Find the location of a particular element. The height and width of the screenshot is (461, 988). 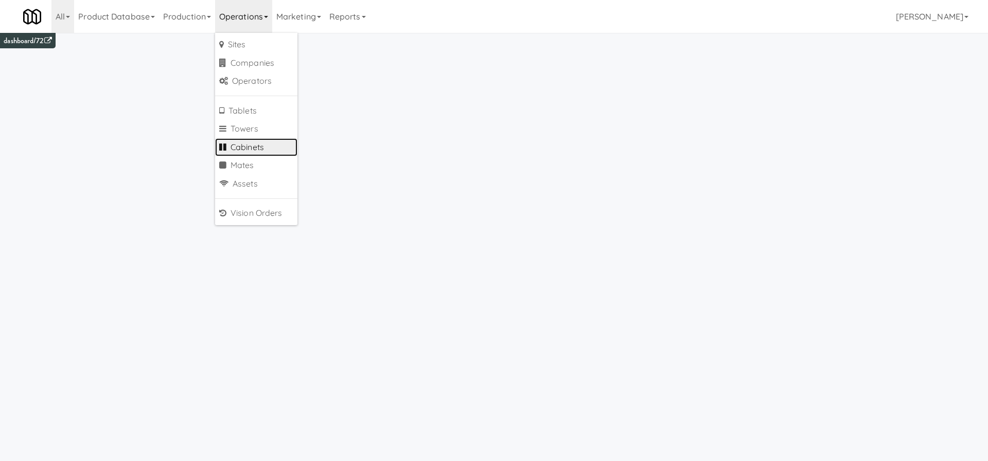

a: Vision Orders is located at coordinates (256, 213).